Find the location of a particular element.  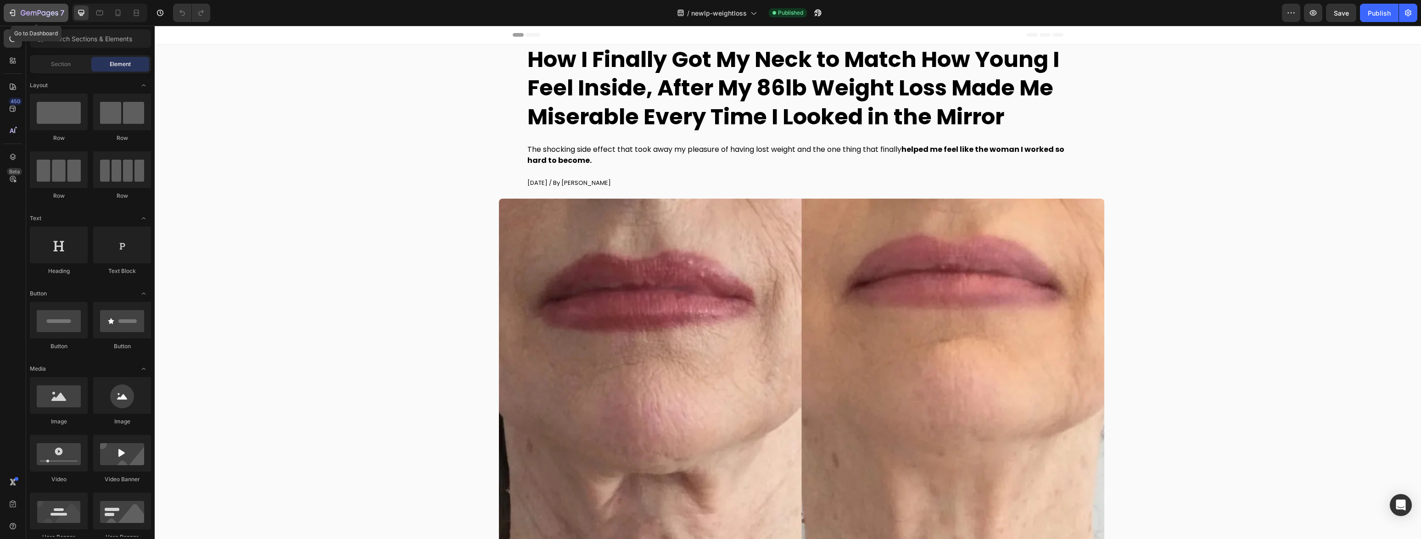

button: Save is located at coordinates (1341, 13).